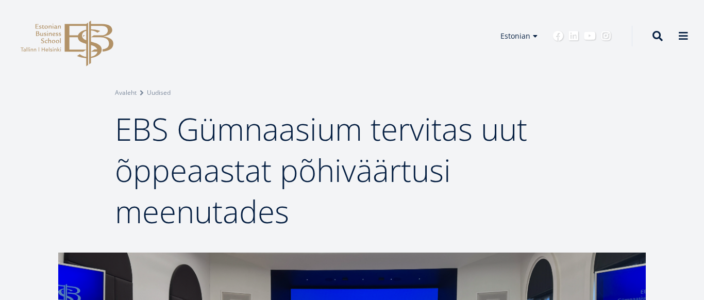 Image resolution: width=704 pixels, height=300 pixels. What do you see at coordinates (159, 93) in the screenshot?
I see `a: Uudised` at bounding box center [159, 93].